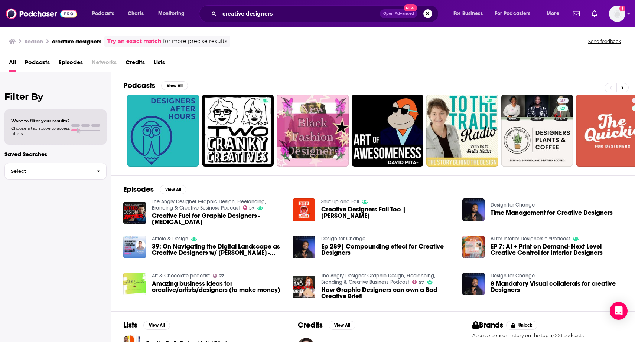 This screenshot has height=342, width=635. What do you see at coordinates (55, 97) in the screenshot?
I see `h2: Filter By` at bounding box center [55, 97].